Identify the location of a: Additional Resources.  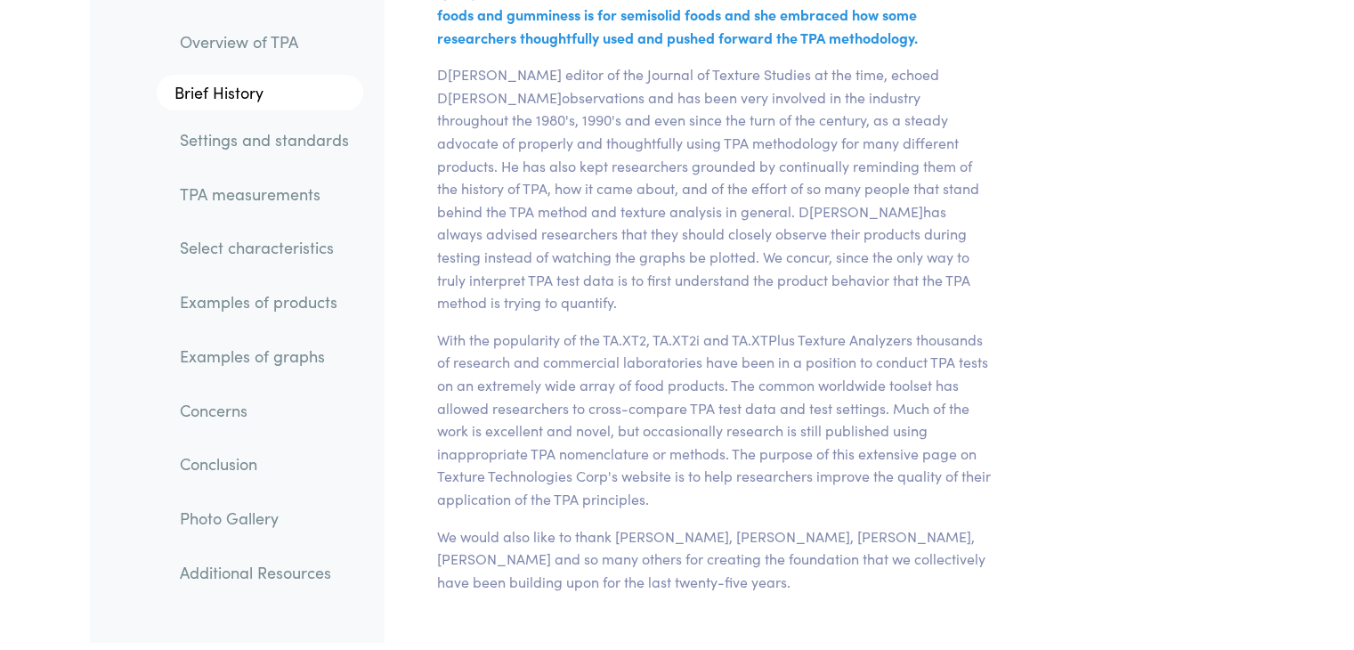
(264, 572).